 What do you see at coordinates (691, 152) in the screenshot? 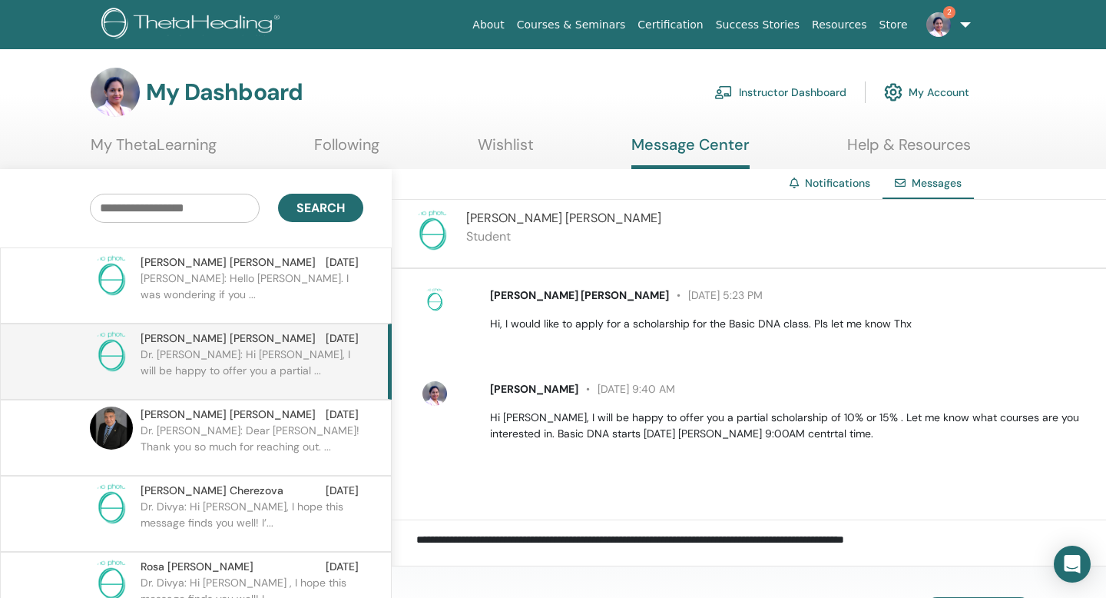
I see `a: Message Center` at bounding box center [691, 152].